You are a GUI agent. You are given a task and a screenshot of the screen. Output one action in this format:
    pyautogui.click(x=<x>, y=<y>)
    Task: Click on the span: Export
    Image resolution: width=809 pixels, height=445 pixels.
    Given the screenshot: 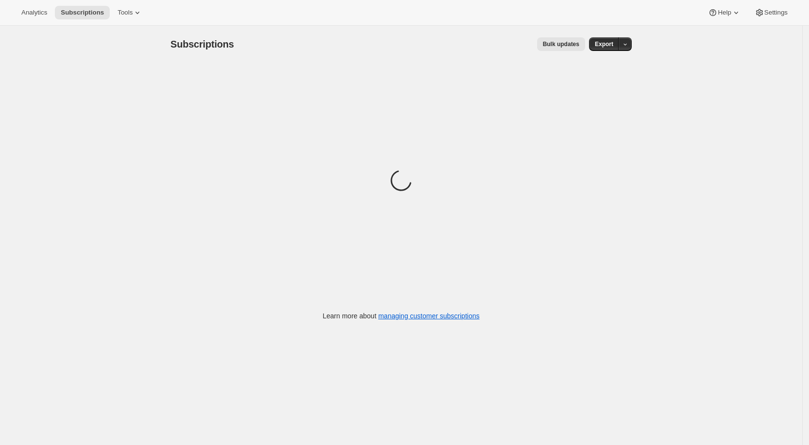 What is the action you would take?
    pyautogui.click(x=604, y=44)
    